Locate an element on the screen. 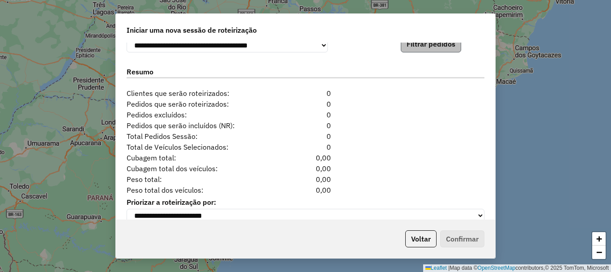  button: Voltar is located at coordinates (421, 238).